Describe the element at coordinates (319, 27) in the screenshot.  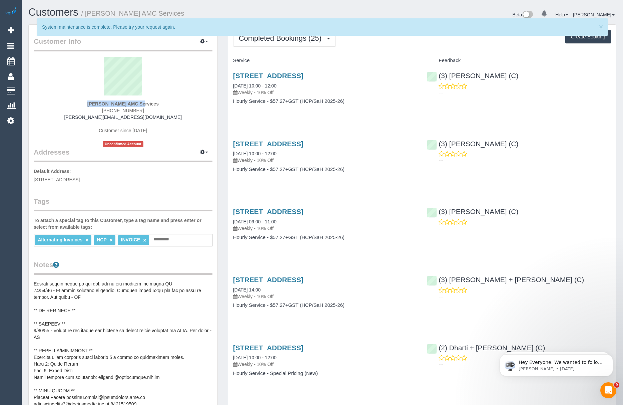
I see `p: System maintenance is complete. Please try your request again.` at that location.